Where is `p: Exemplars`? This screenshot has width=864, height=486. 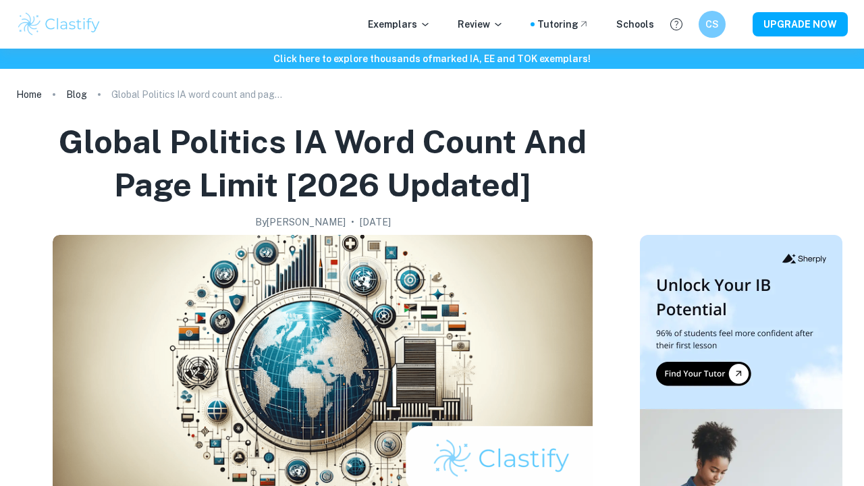 p: Exemplars is located at coordinates (399, 24).